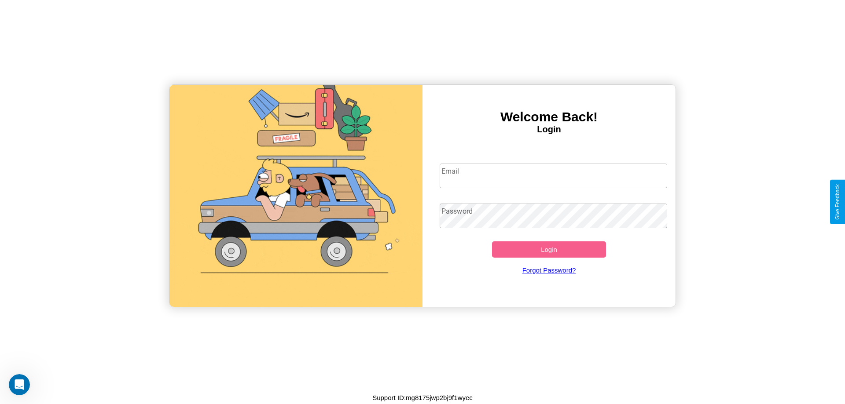 The width and height of the screenshot is (845, 404). I want to click on button: Login, so click(549, 249).